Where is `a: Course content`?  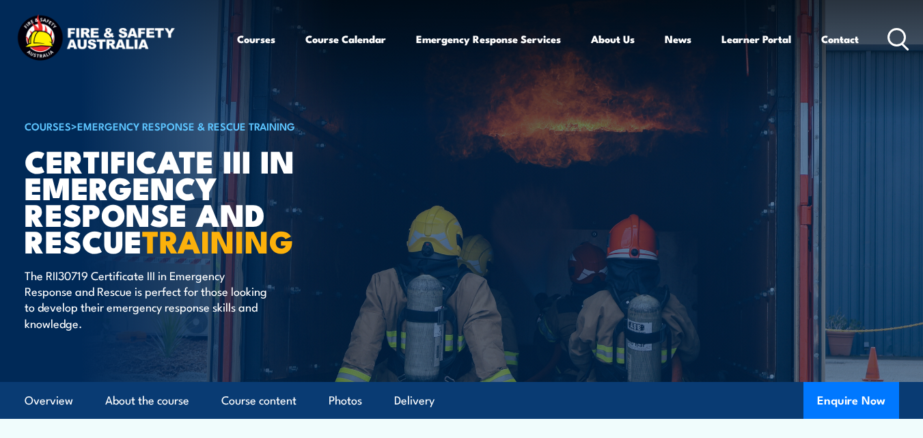
a: Course content is located at coordinates (259, 400).